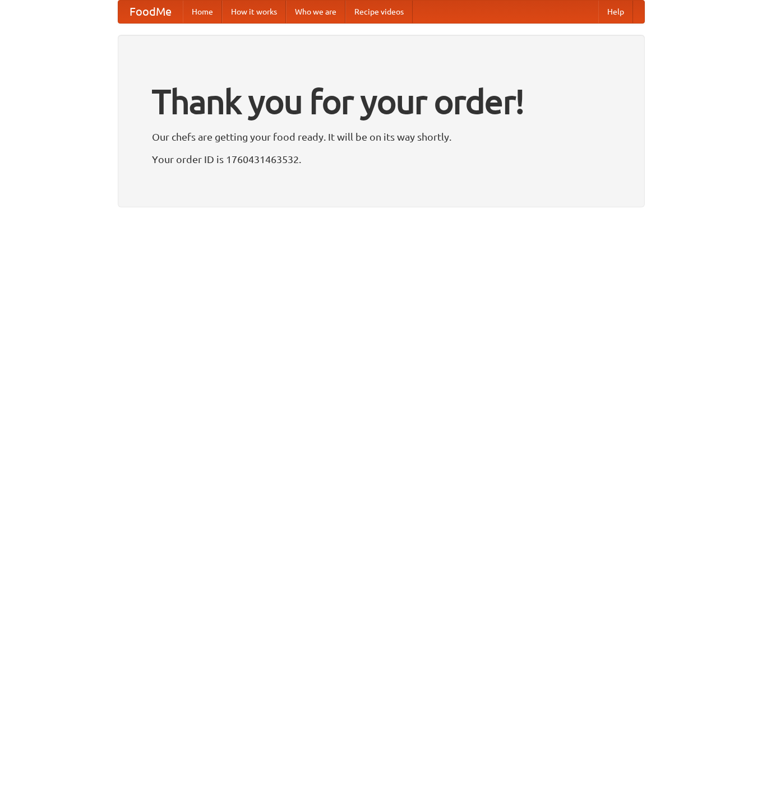 This screenshot has width=762, height=793. What do you see at coordinates (615, 12) in the screenshot?
I see `a: Help` at bounding box center [615, 12].